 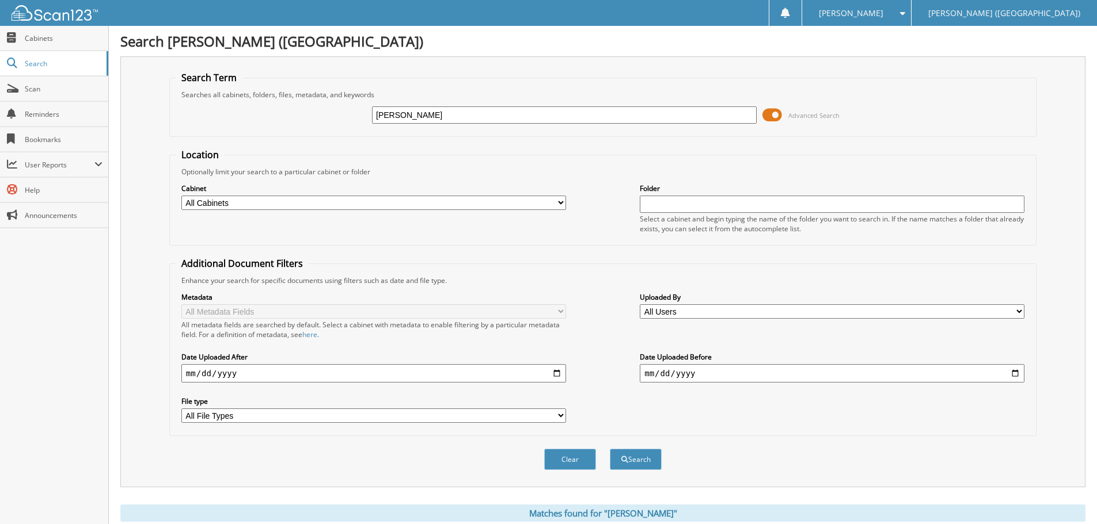 What do you see at coordinates (63, 89) in the screenshot?
I see `span: Scan` at bounding box center [63, 89].